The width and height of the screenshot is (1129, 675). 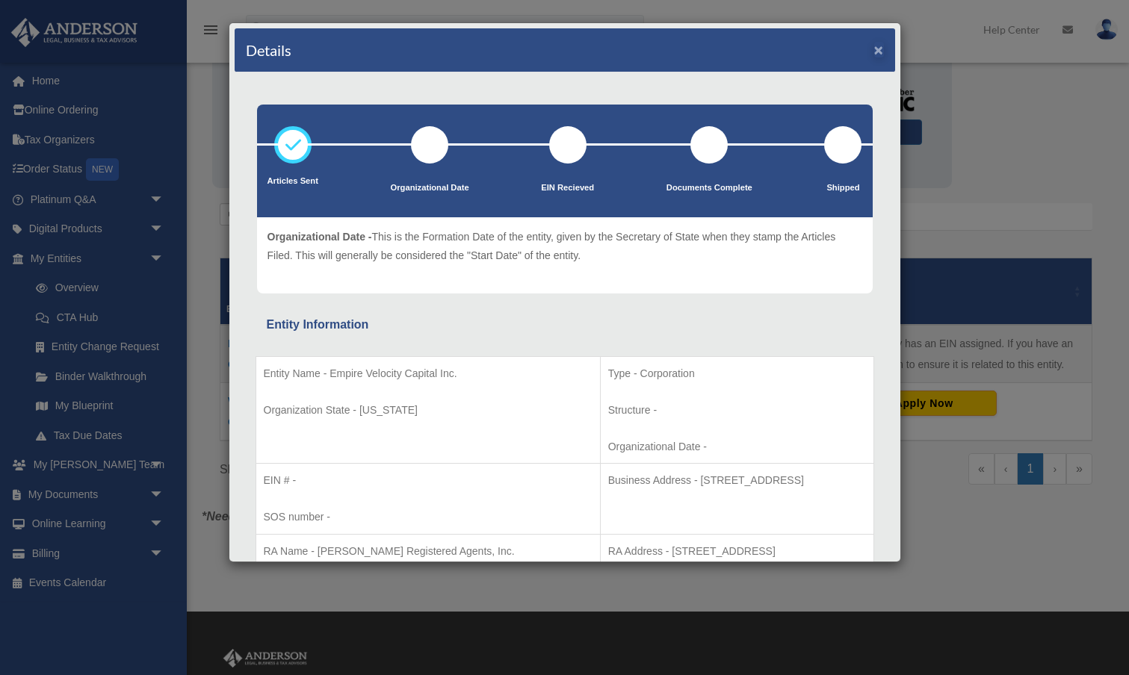 I want to click on p: Type - Corporation, so click(x=736, y=373).